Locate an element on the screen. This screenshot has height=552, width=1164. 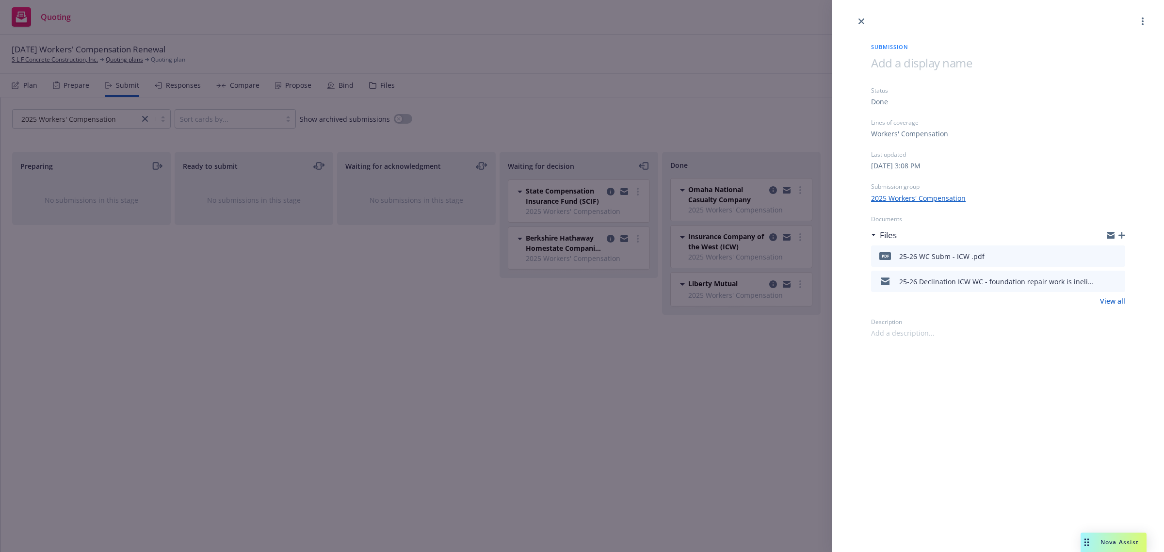
div: Last updated is located at coordinates (998, 154).